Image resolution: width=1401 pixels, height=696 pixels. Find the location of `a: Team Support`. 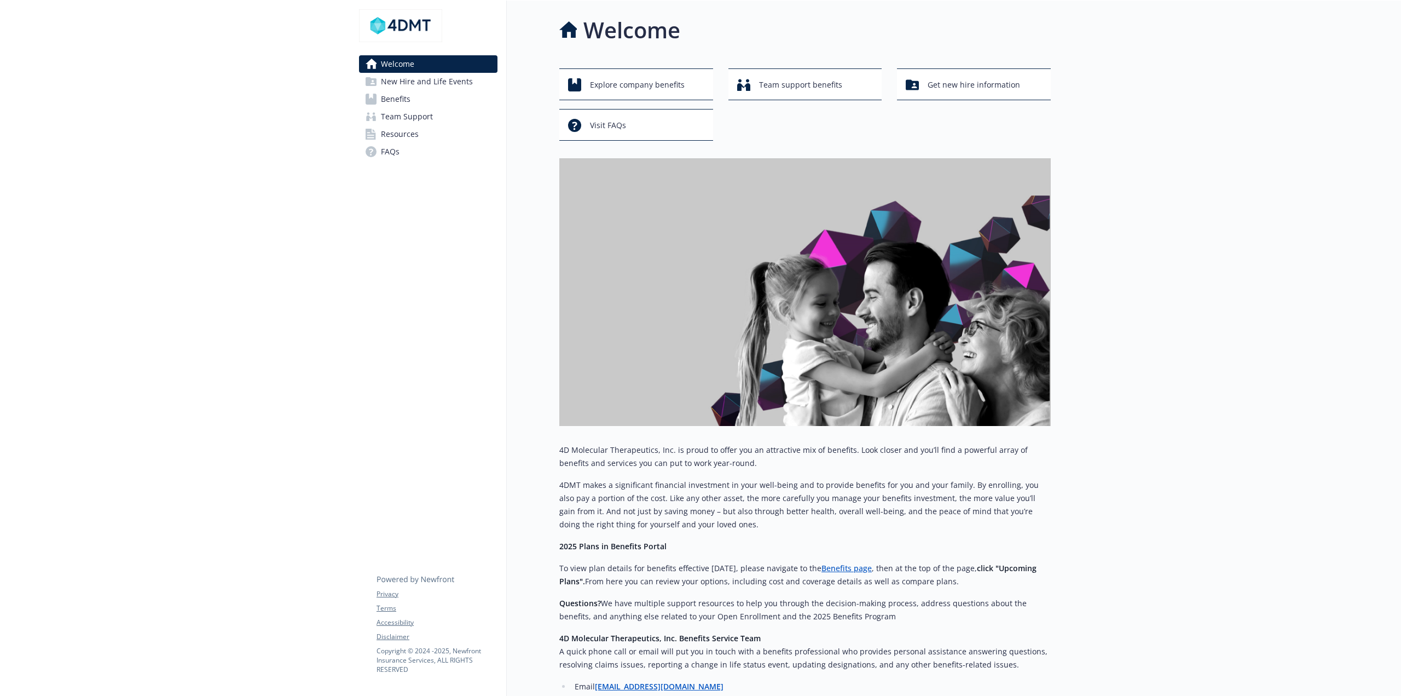

a: Team Support is located at coordinates (428, 117).